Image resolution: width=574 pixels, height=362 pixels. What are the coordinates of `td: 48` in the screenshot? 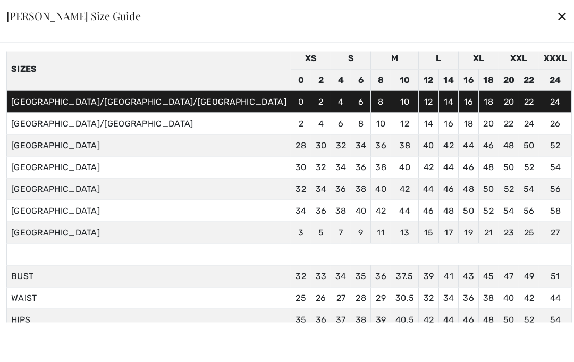 It's located at (449, 211).